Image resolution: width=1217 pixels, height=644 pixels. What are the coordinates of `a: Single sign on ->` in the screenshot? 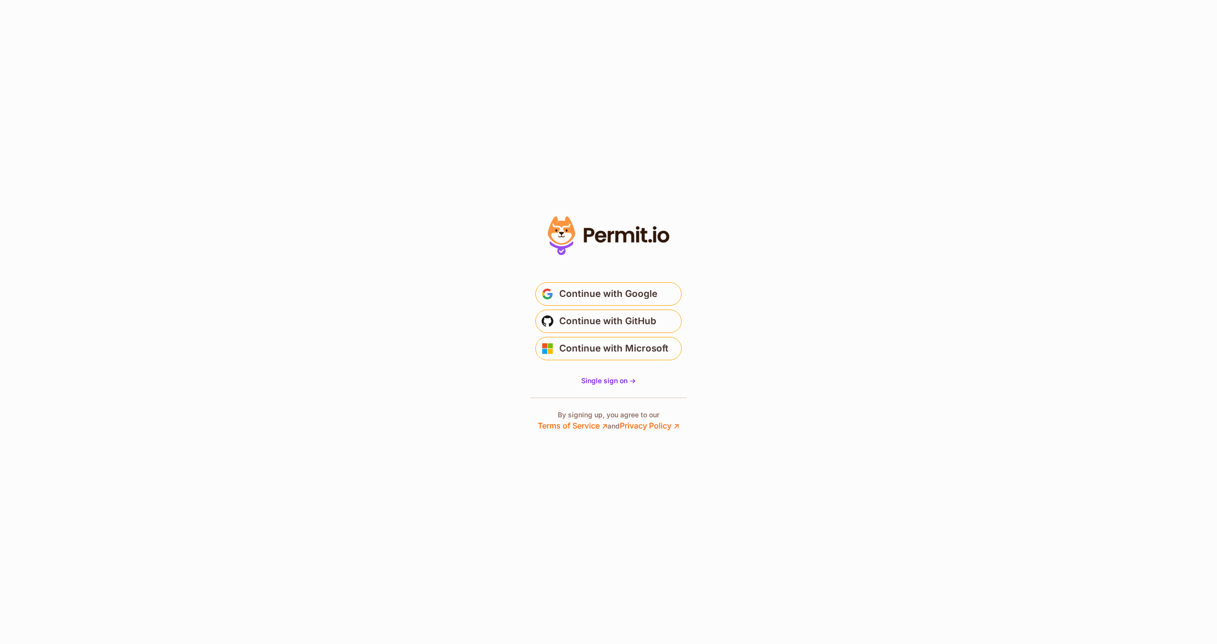 It's located at (608, 381).